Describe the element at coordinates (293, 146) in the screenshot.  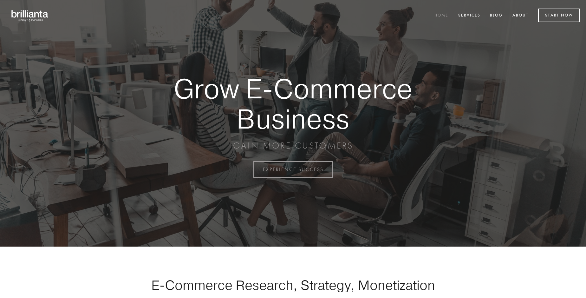
I see `p: GAIN MORE CUSTOMERS` at that location.